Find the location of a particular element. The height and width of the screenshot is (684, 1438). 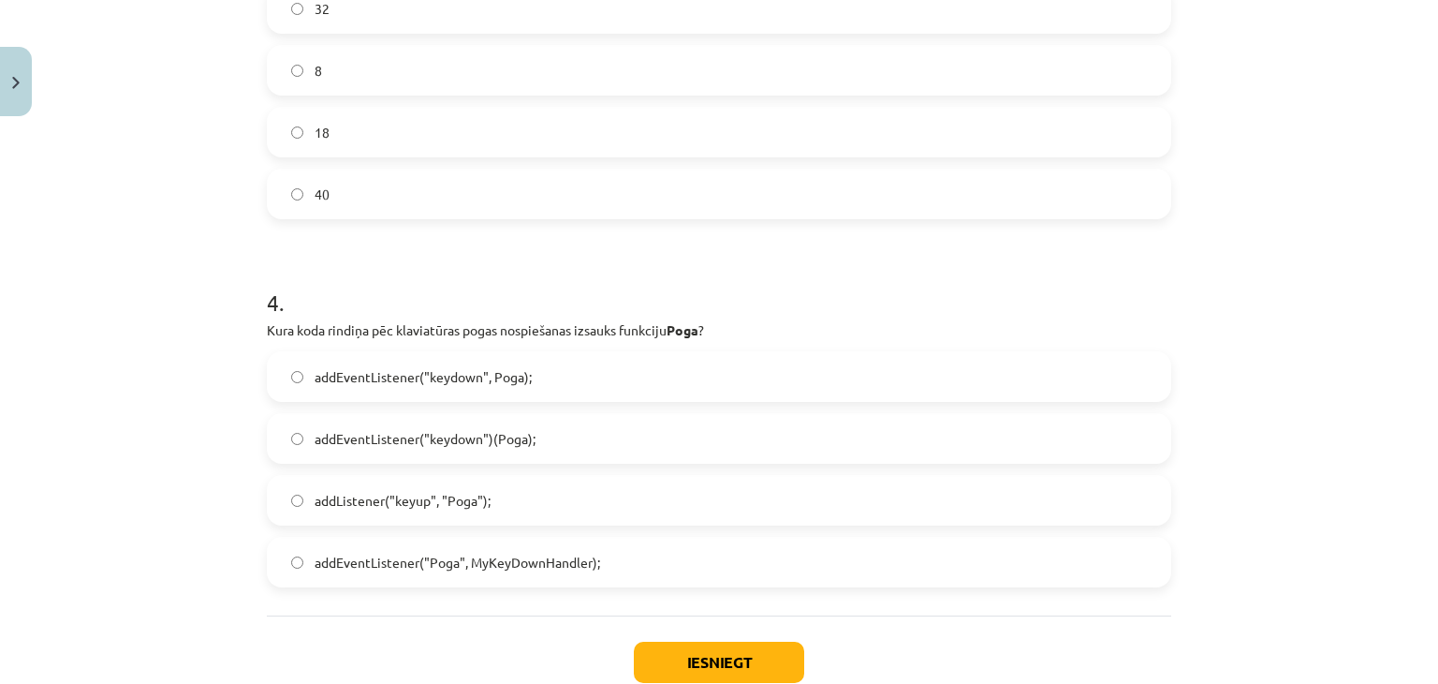

input: 40 is located at coordinates (297, 194).